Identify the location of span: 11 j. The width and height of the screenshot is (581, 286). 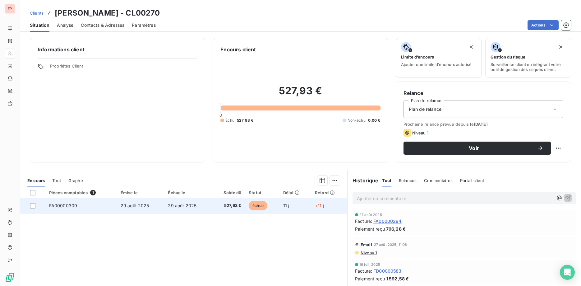
(286, 205).